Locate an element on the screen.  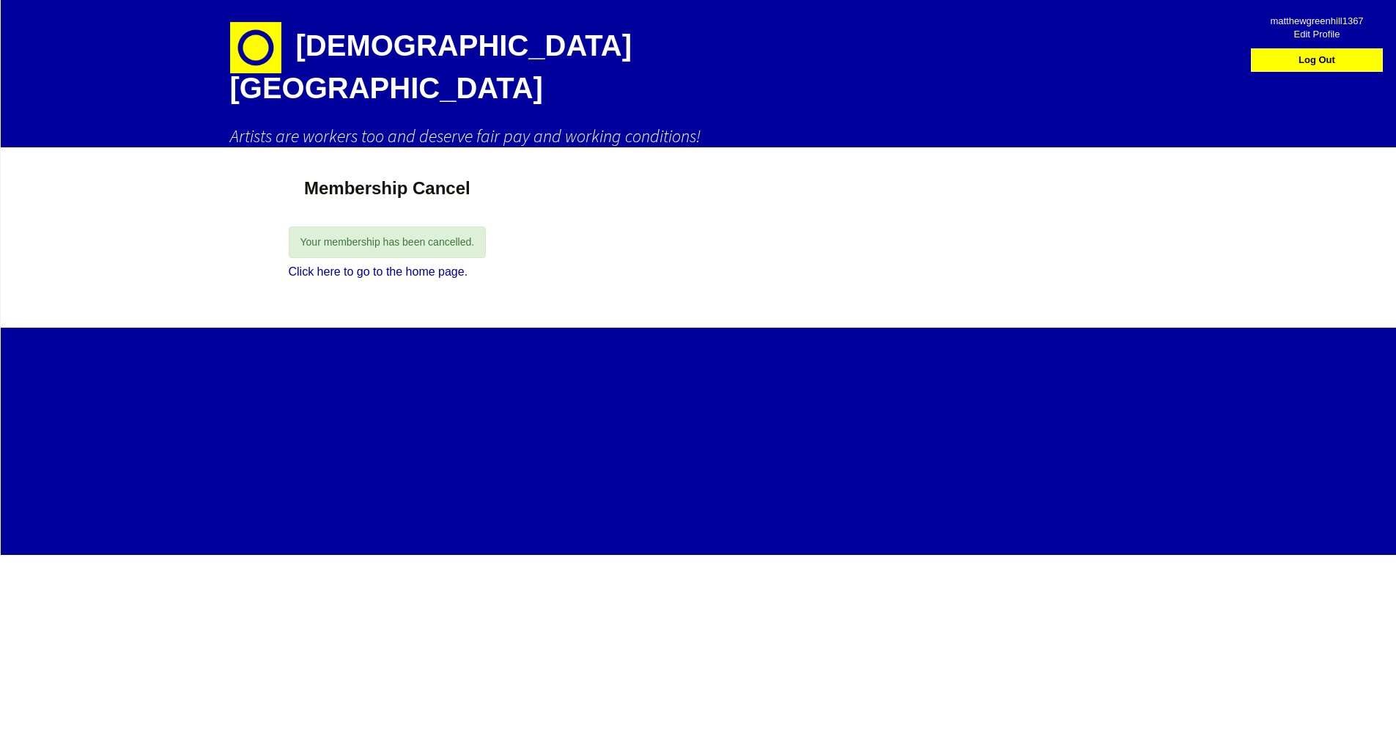
h2: Artists are workers too and deserve fair pay and working conditions! is located at coordinates (699, 136).